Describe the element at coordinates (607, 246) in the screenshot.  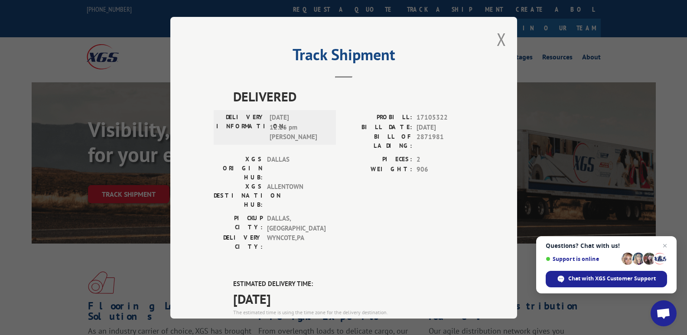
I see `span: Questions? Chat with us!` at that location.